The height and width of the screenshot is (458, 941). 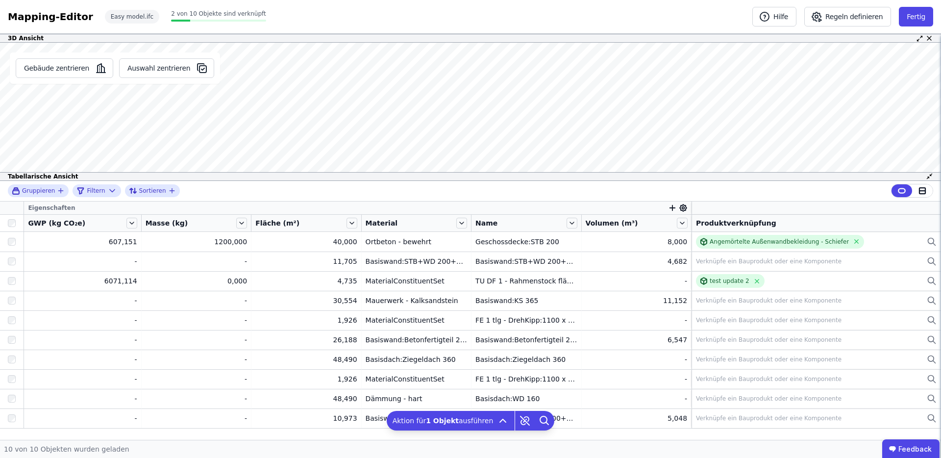 I want to click on div: Easy model.ifc, so click(x=132, y=17).